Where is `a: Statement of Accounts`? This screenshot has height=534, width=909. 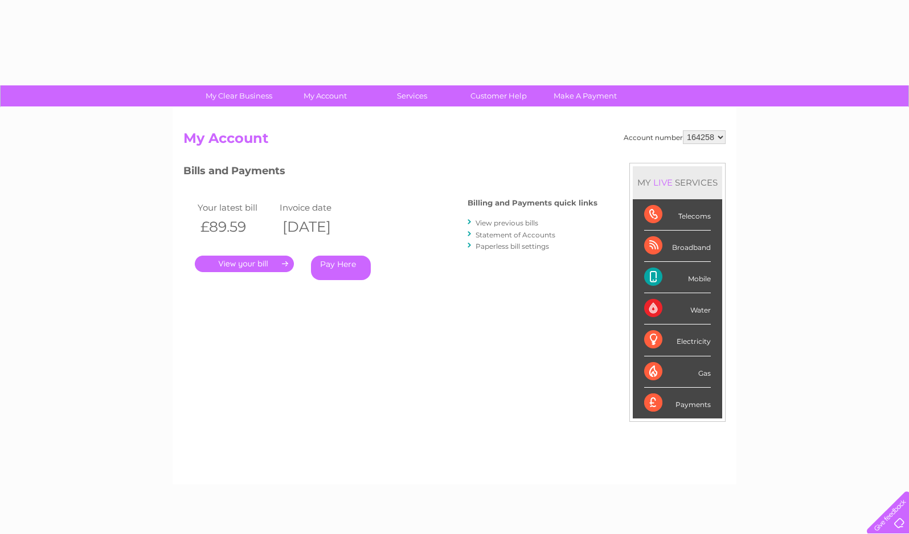 a: Statement of Accounts is located at coordinates (516, 235).